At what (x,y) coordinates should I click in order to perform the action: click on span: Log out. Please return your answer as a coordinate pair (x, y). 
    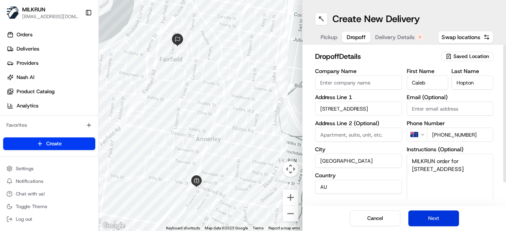
    Looking at the image, I should click on (24, 219).